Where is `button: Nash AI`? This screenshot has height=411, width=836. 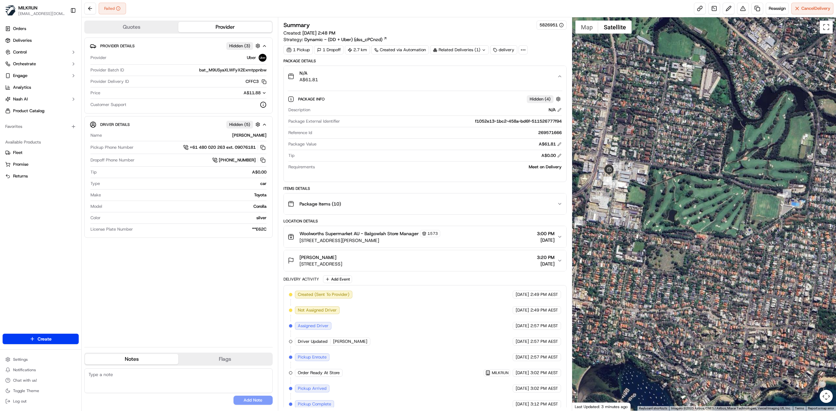 button: Nash AI is located at coordinates (40, 99).